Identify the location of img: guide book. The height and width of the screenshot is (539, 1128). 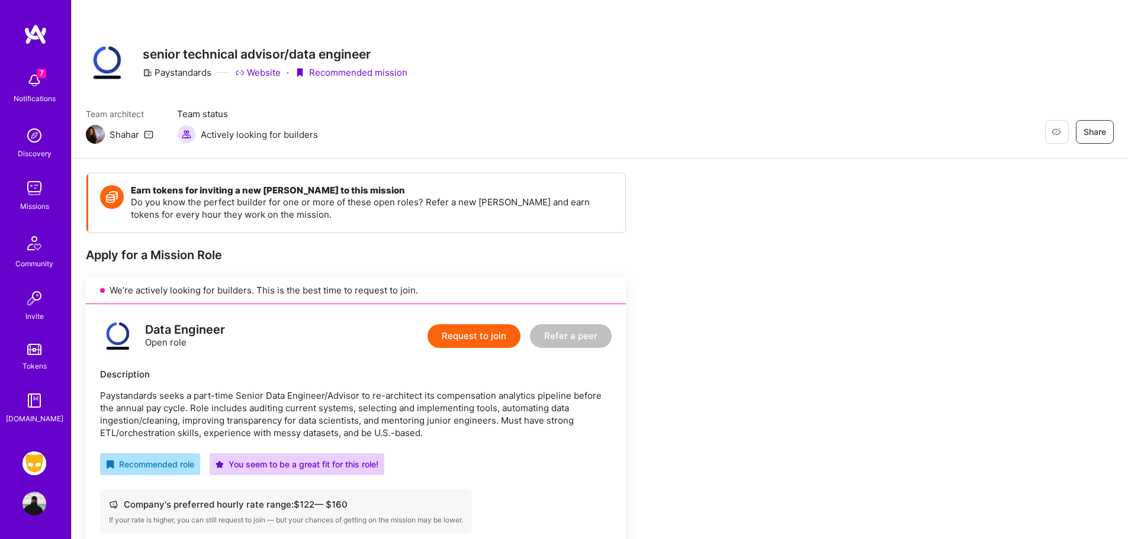
(34, 401).